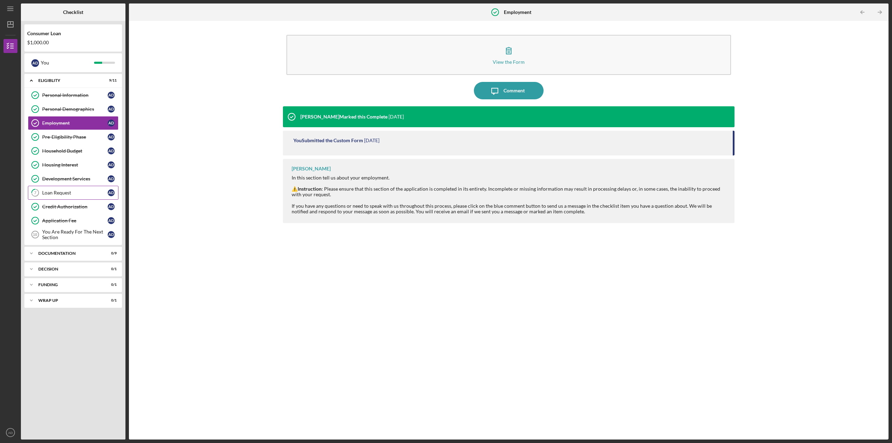  I want to click on div: $1,000.00, so click(73, 42).